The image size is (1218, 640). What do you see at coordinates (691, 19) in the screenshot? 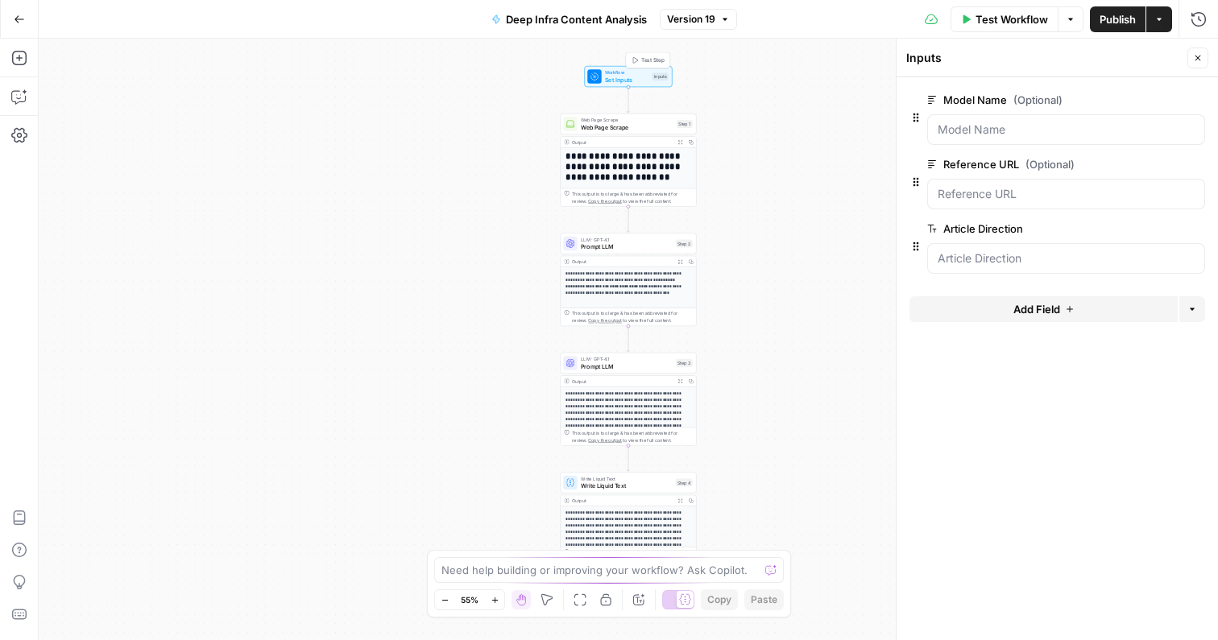
I see `span: Version 19` at bounding box center [691, 19].